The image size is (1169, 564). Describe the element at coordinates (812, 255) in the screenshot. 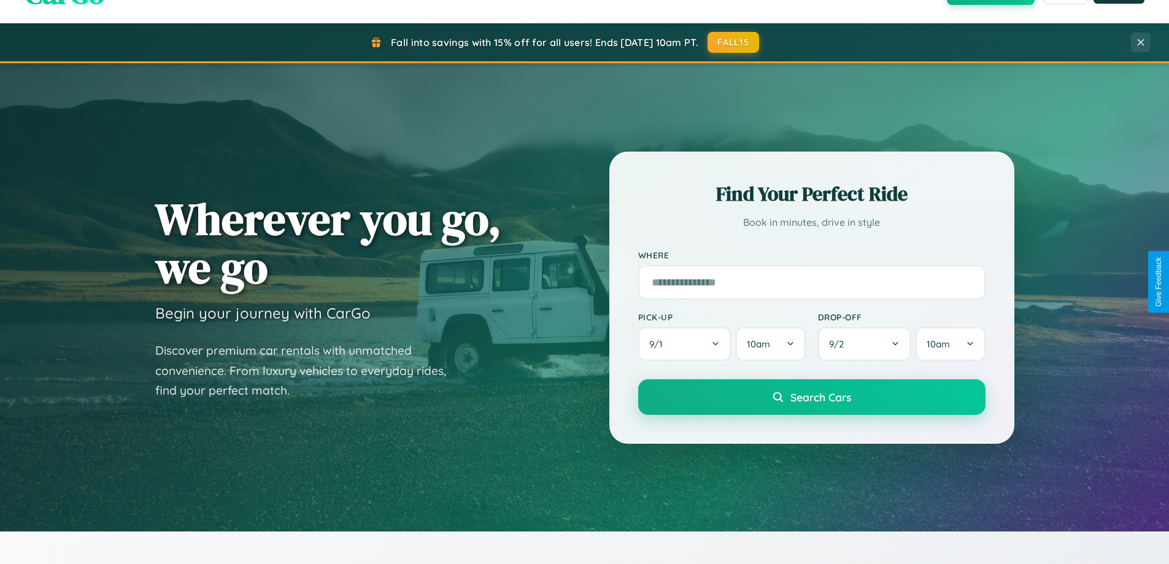

I see `label: Where` at that location.